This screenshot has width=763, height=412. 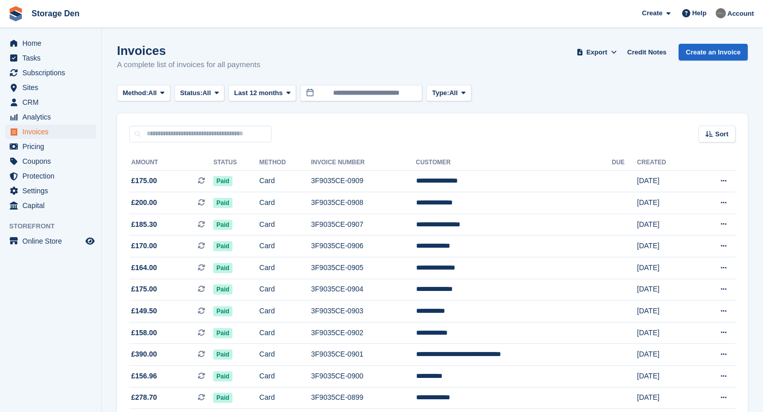 What do you see at coordinates (144, 311) in the screenshot?
I see `span: £149.50` at bounding box center [144, 311].